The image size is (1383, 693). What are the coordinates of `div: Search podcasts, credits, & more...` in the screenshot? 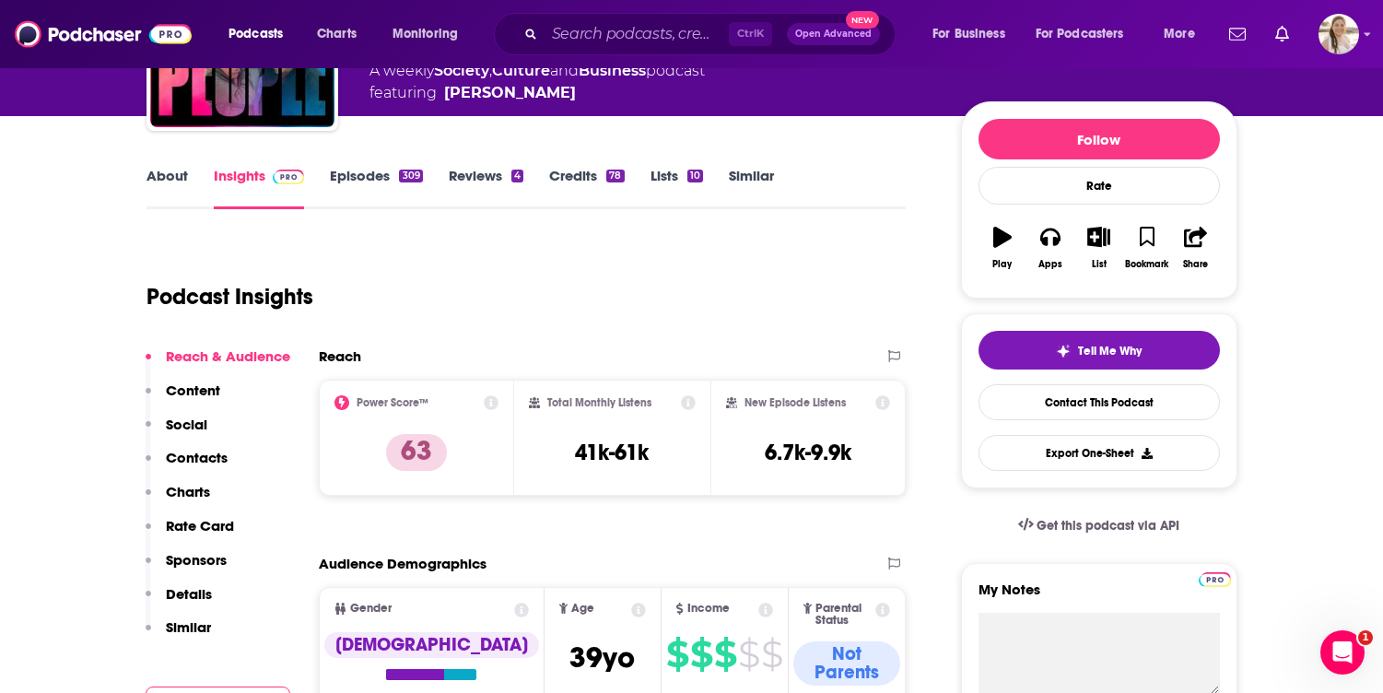 It's located at (712, 34).